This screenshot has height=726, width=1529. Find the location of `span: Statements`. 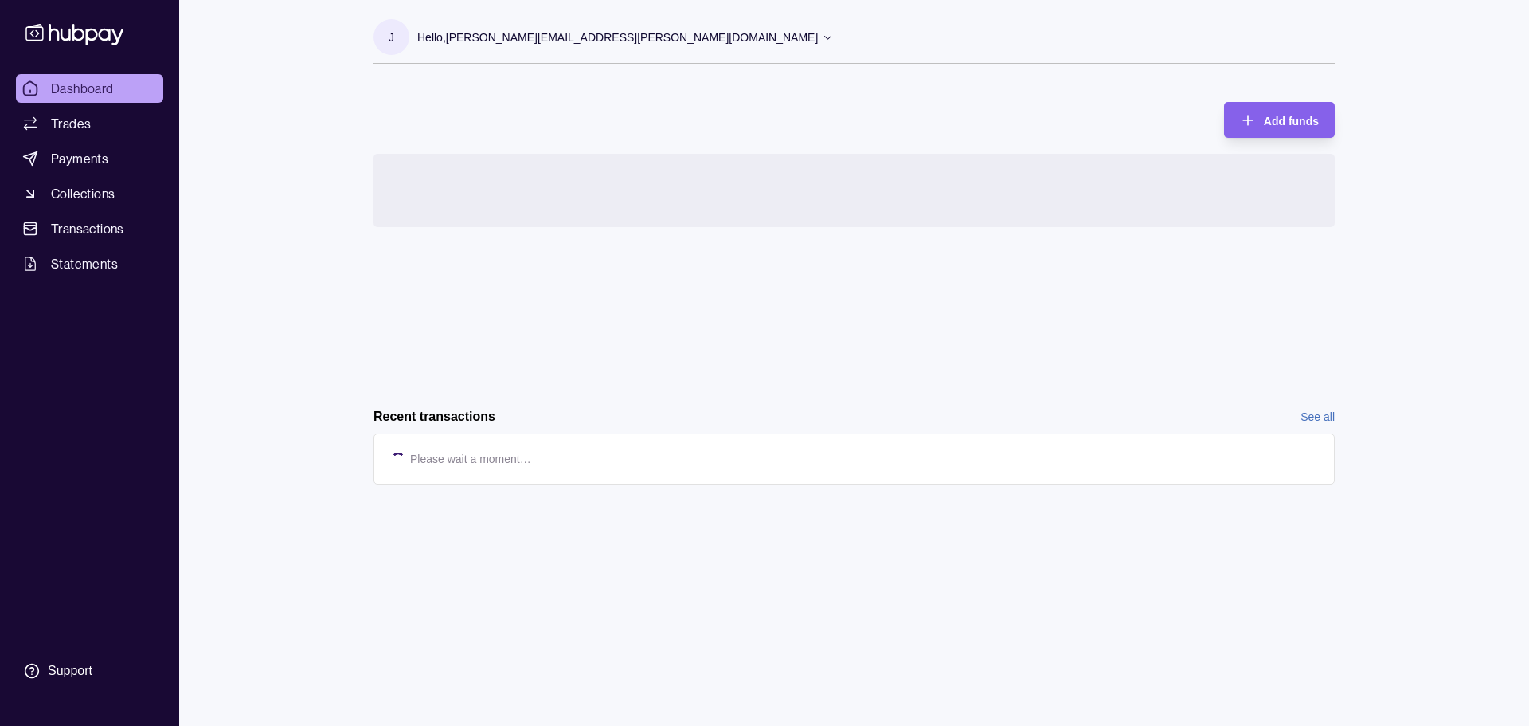

span: Statements is located at coordinates (84, 264).